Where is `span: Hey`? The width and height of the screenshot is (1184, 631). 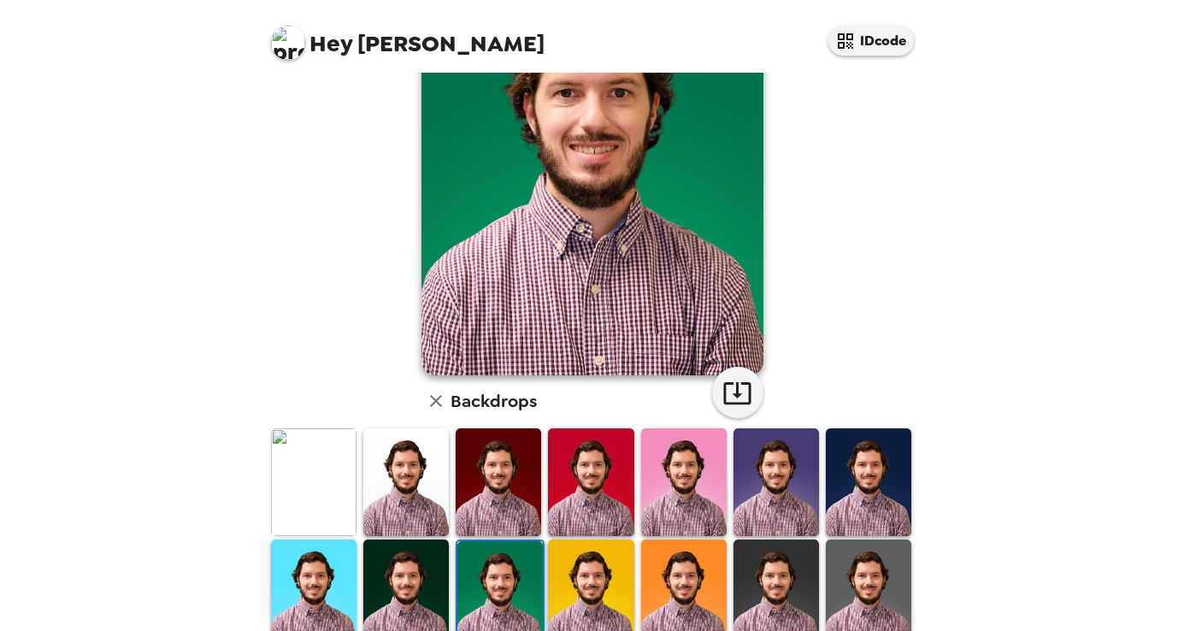 span: Hey is located at coordinates (331, 44).